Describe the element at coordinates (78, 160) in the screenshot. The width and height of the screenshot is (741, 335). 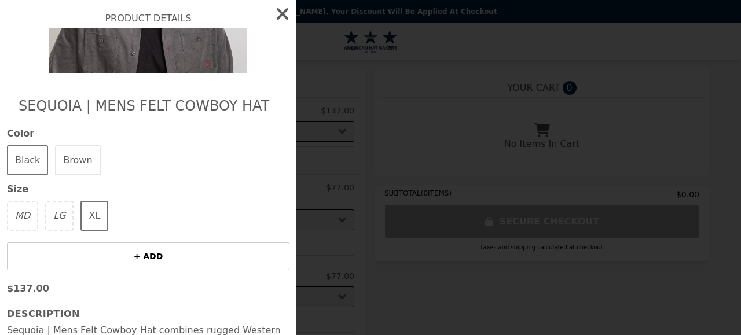
I see `button: Brown` at that location.